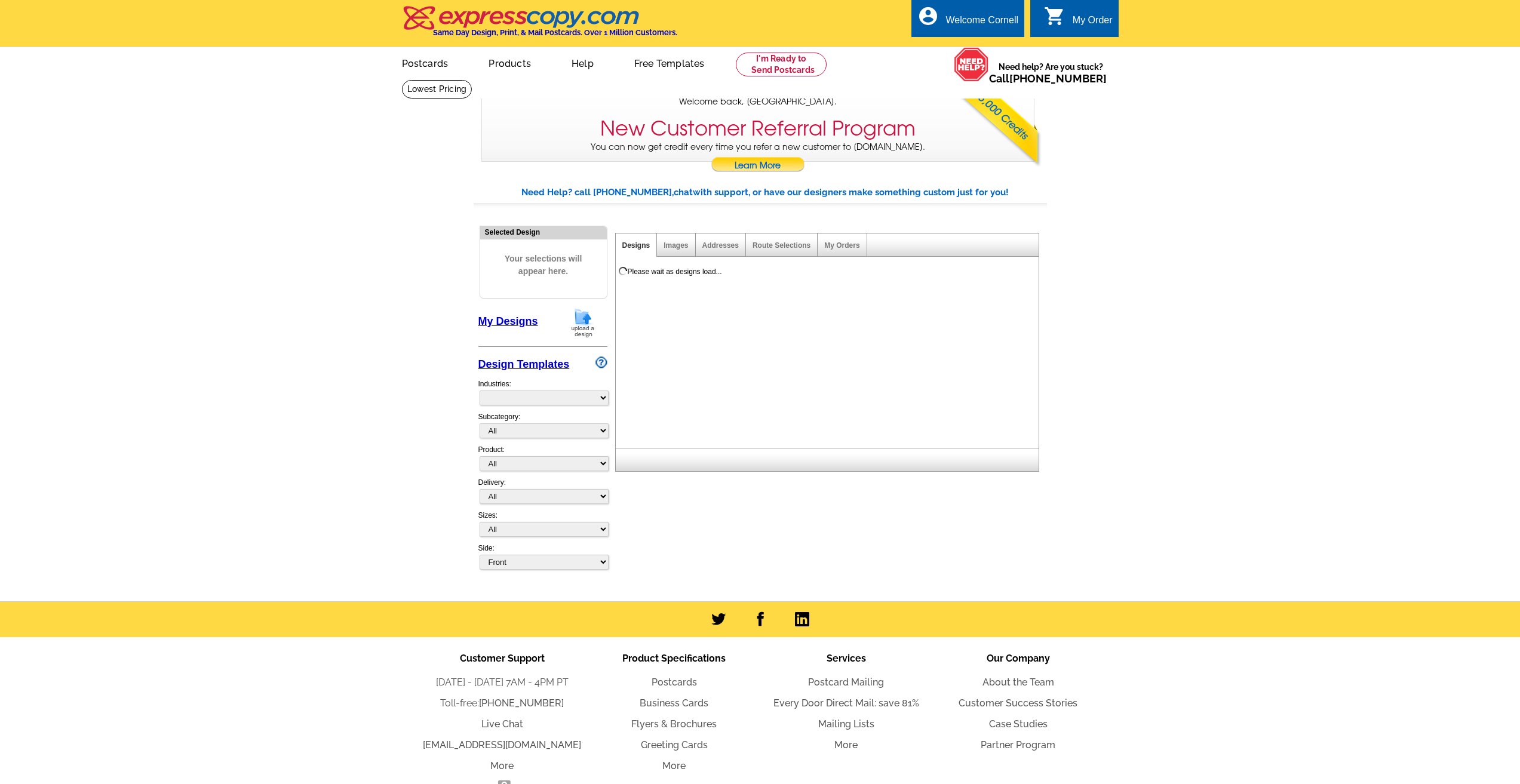  Describe the element at coordinates (601, 362) in the screenshot. I see `img: design-wizard-help-icon.png` at that location.